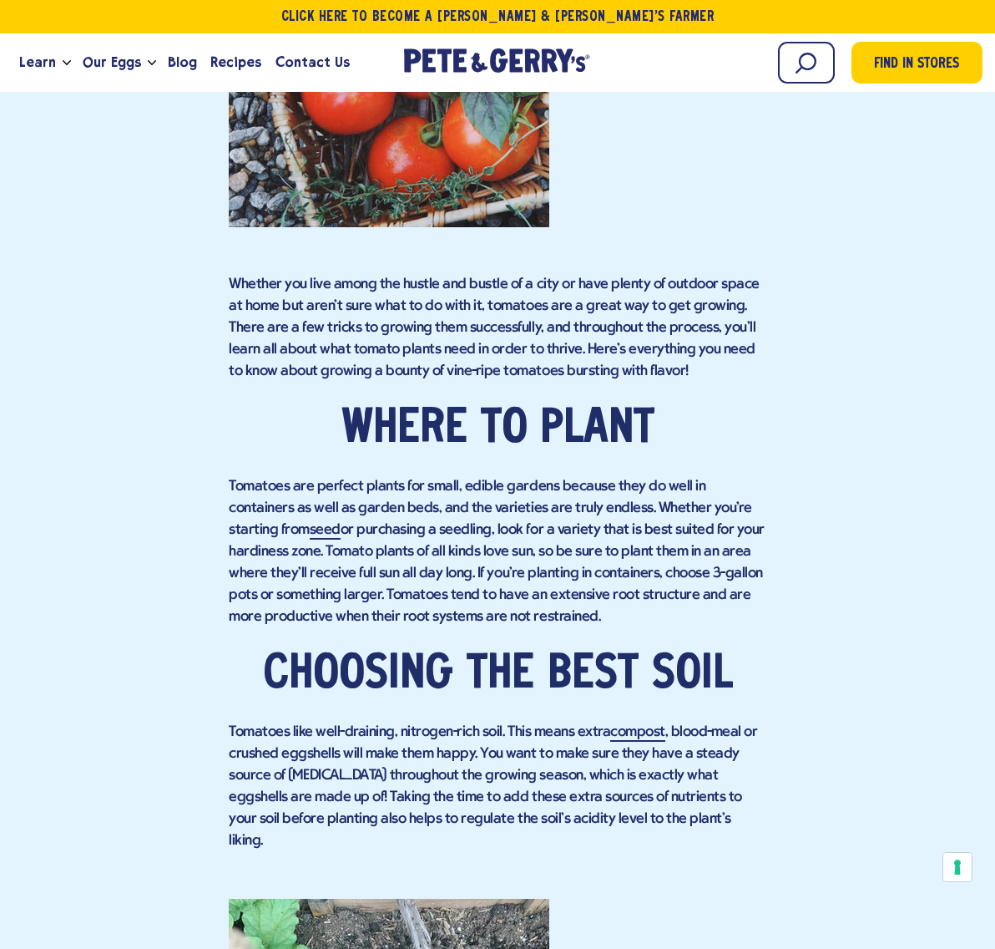  I want to click on a: Our Eggs, so click(112, 63).